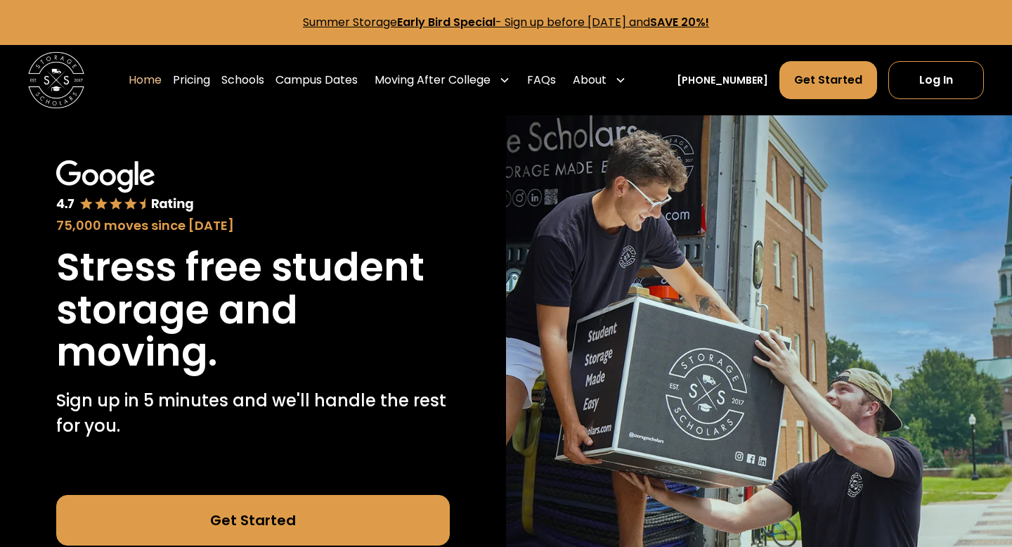 The height and width of the screenshot is (547, 1012). Describe the element at coordinates (125, 186) in the screenshot. I see `img: Google 4.7 star rating` at that location.